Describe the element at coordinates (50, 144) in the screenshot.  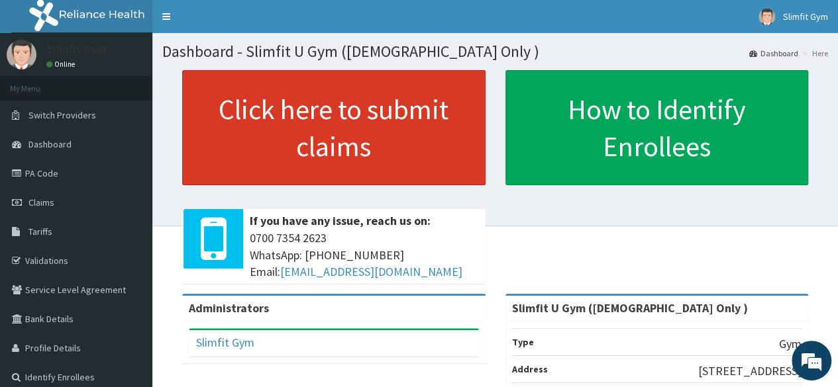
I see `span: Dashboard` at that location.